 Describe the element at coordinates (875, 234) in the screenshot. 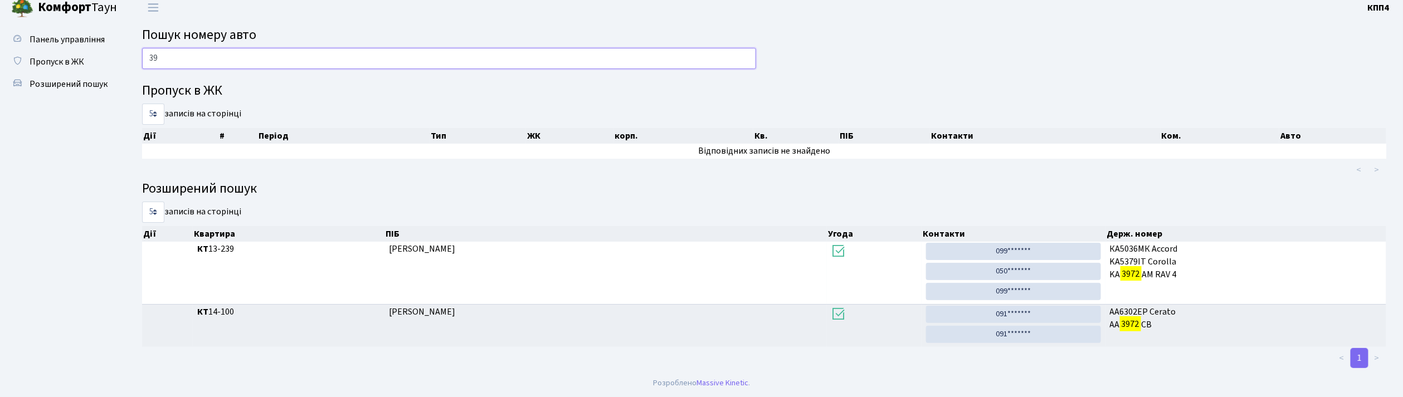

I see `th: Угода` at that location.